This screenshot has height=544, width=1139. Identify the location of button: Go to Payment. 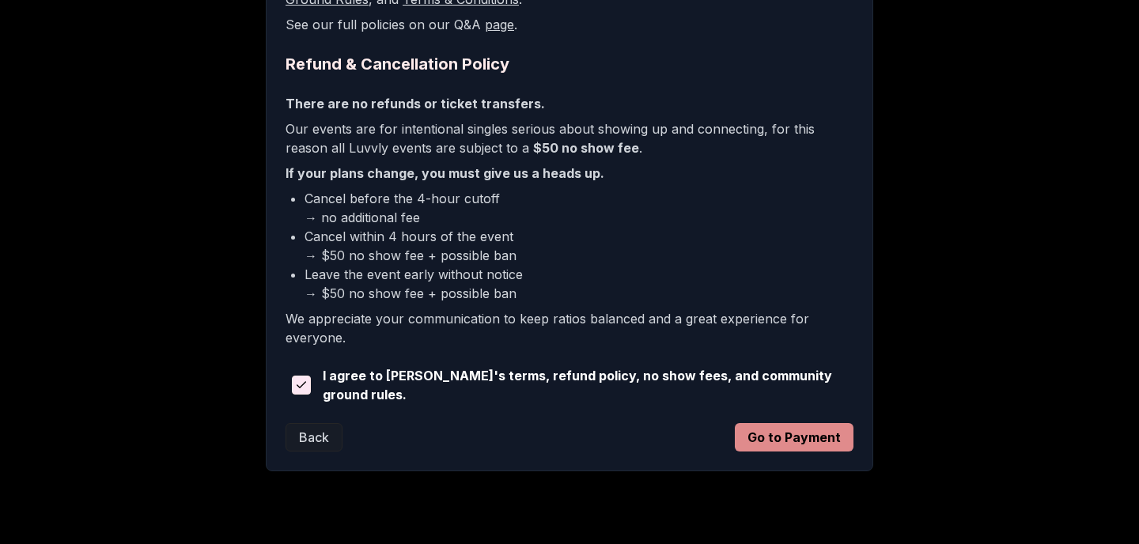
(794, 437).